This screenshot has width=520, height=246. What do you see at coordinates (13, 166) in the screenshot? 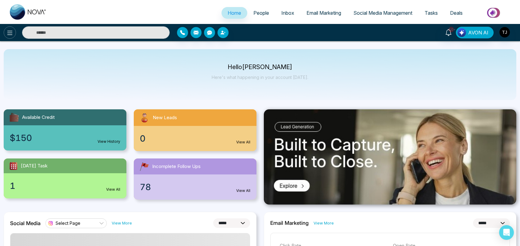
I see `img: todayTask.svg` at bounding box center [13, 166].